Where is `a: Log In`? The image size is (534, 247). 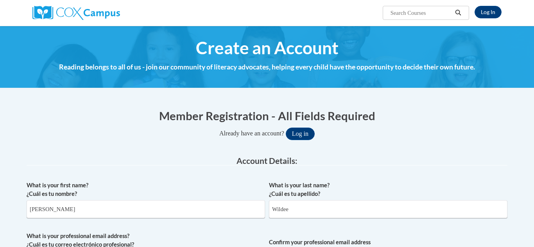
a: Log In is located at coordinates (488, 12).